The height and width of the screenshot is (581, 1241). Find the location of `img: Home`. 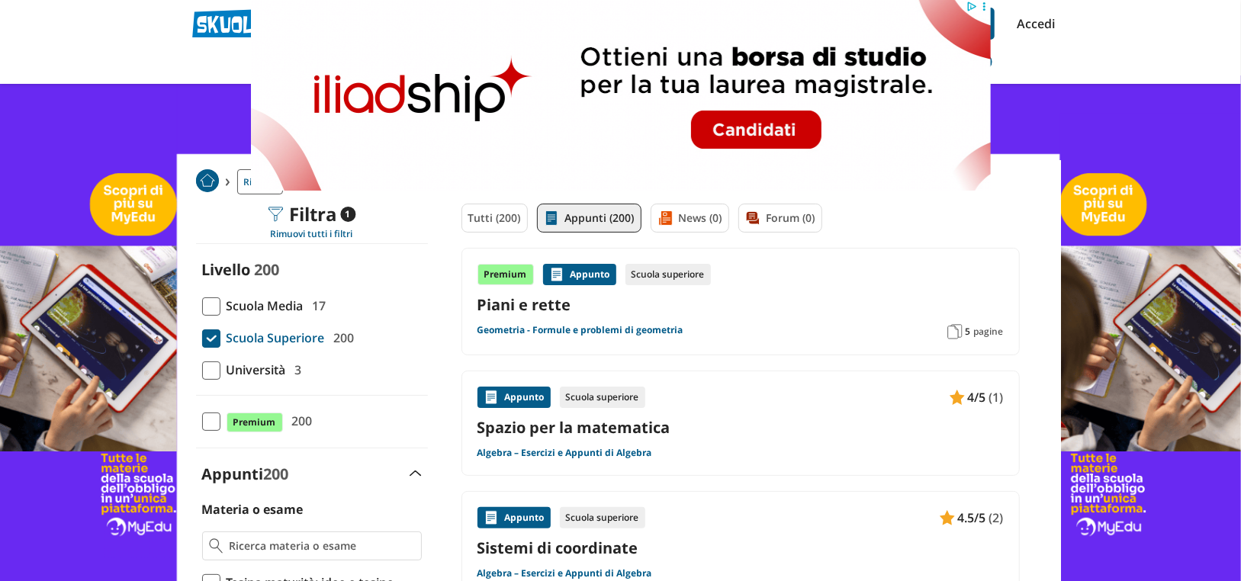

img: Home is located at coordinates (207, 181).